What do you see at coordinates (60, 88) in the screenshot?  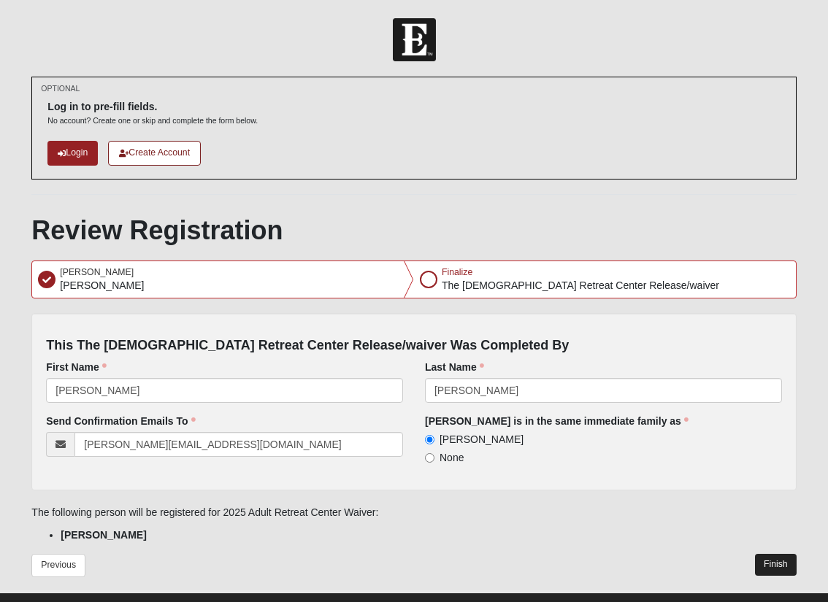 I see `small: OPTIONAL` at bounding box center [60, 88].